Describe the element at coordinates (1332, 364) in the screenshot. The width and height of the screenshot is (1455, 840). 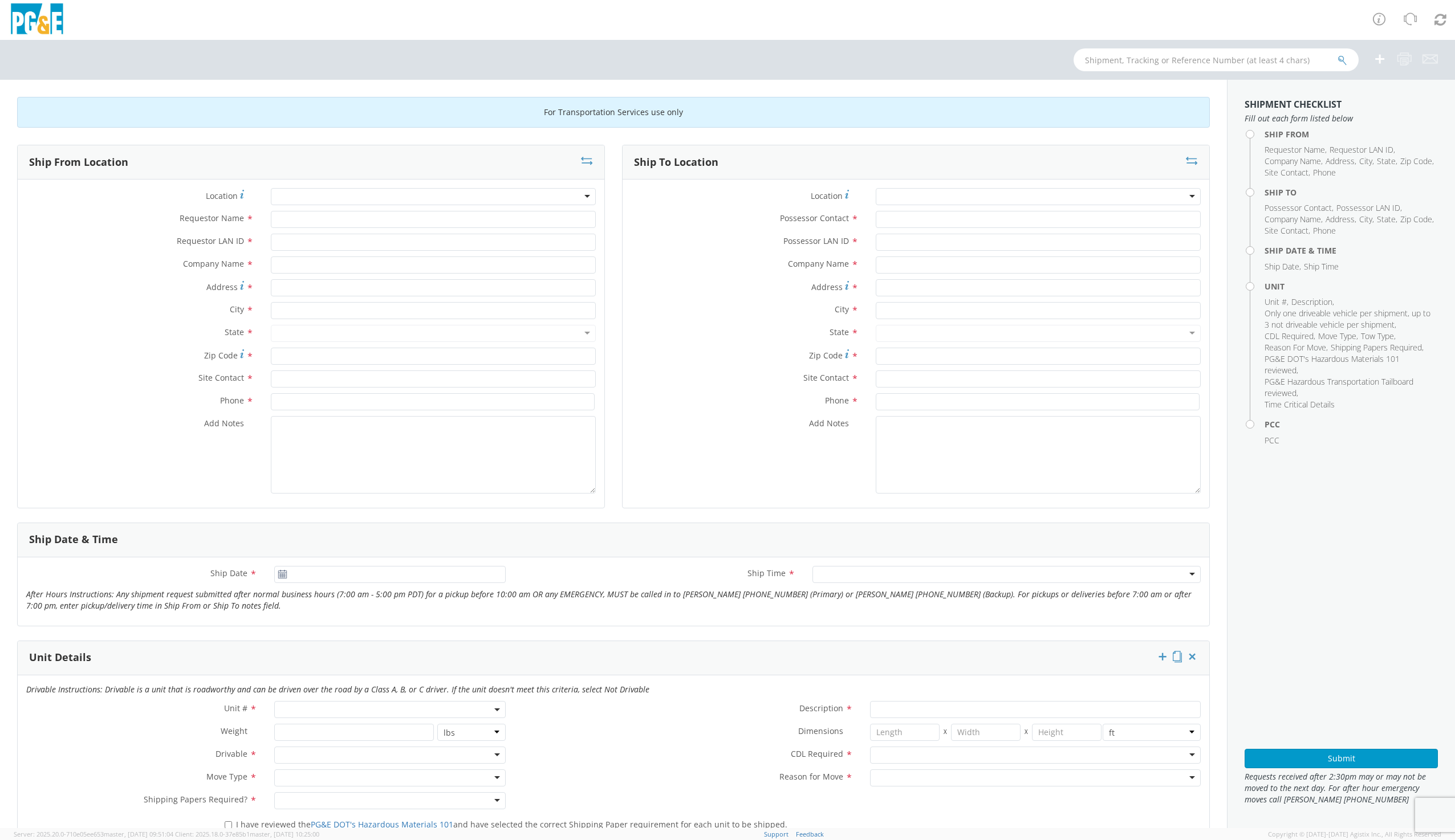
I see `span: PG&E DOT's Hazardous Materials 101 reviewed` at that location.